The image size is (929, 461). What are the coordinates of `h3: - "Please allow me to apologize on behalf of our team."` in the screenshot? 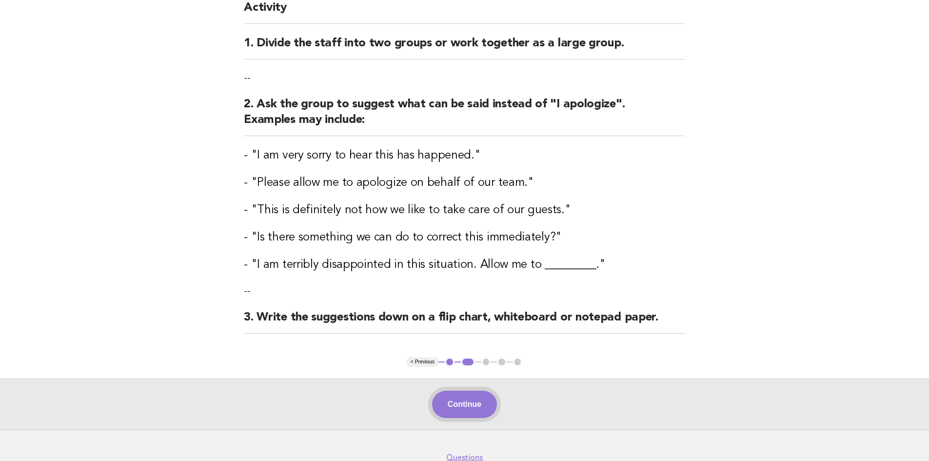 It's located at (464, 183).